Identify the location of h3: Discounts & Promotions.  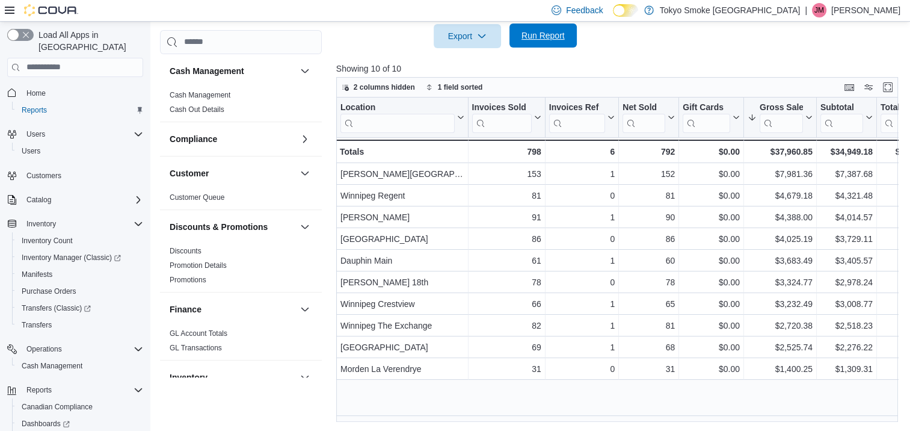
(218, 227).